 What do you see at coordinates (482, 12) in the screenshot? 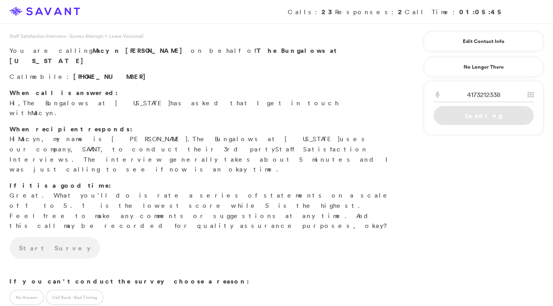
I see `strong: 01:05:45` at bounding box center [482, 12].